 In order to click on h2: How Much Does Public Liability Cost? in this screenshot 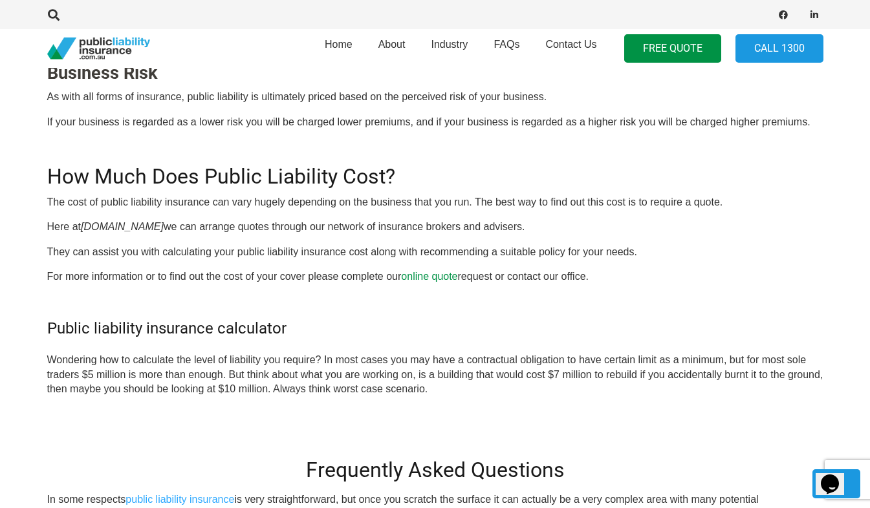, I will do `click(435, 169)`.